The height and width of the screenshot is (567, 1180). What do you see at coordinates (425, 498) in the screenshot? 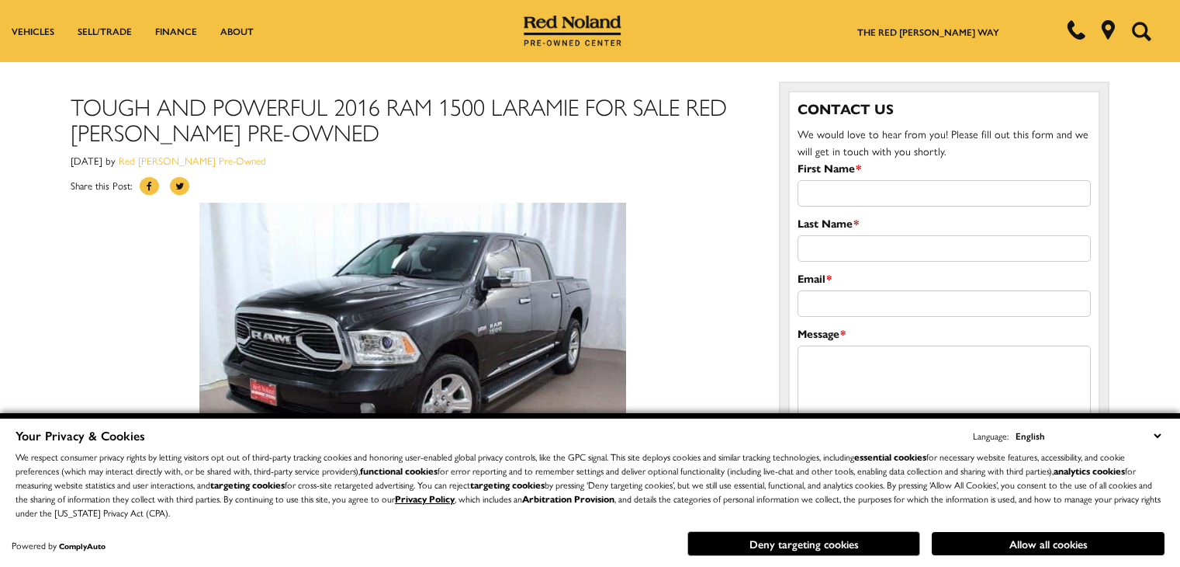
I see `u: Privacy Policy` at bounding box center [425, 498].